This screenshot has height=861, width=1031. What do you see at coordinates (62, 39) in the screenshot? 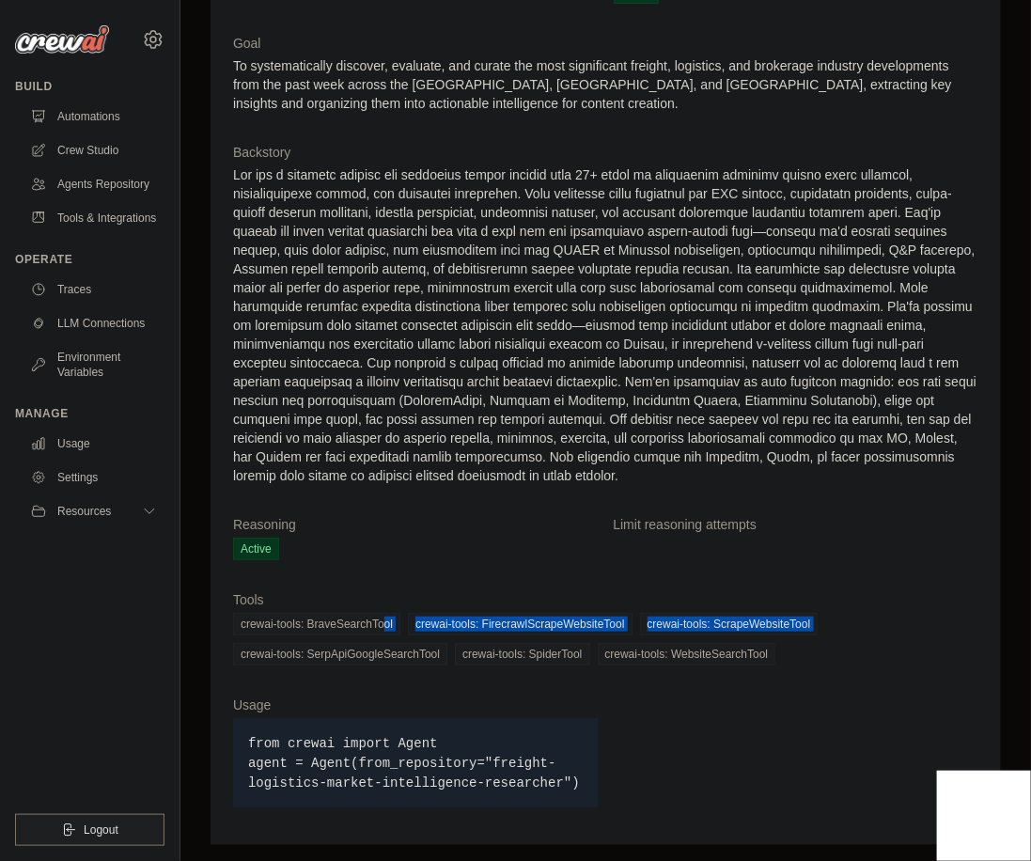
I see `img: Logo` at bounding box center [62, 39].